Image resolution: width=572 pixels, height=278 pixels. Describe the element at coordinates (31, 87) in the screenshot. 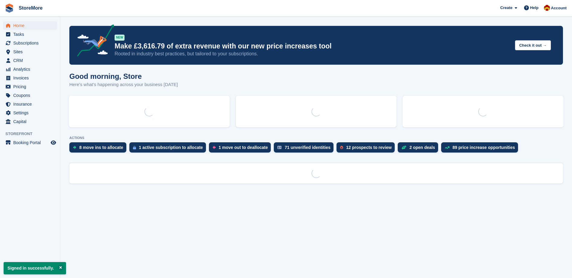

I see `span: Pricing` at that location.